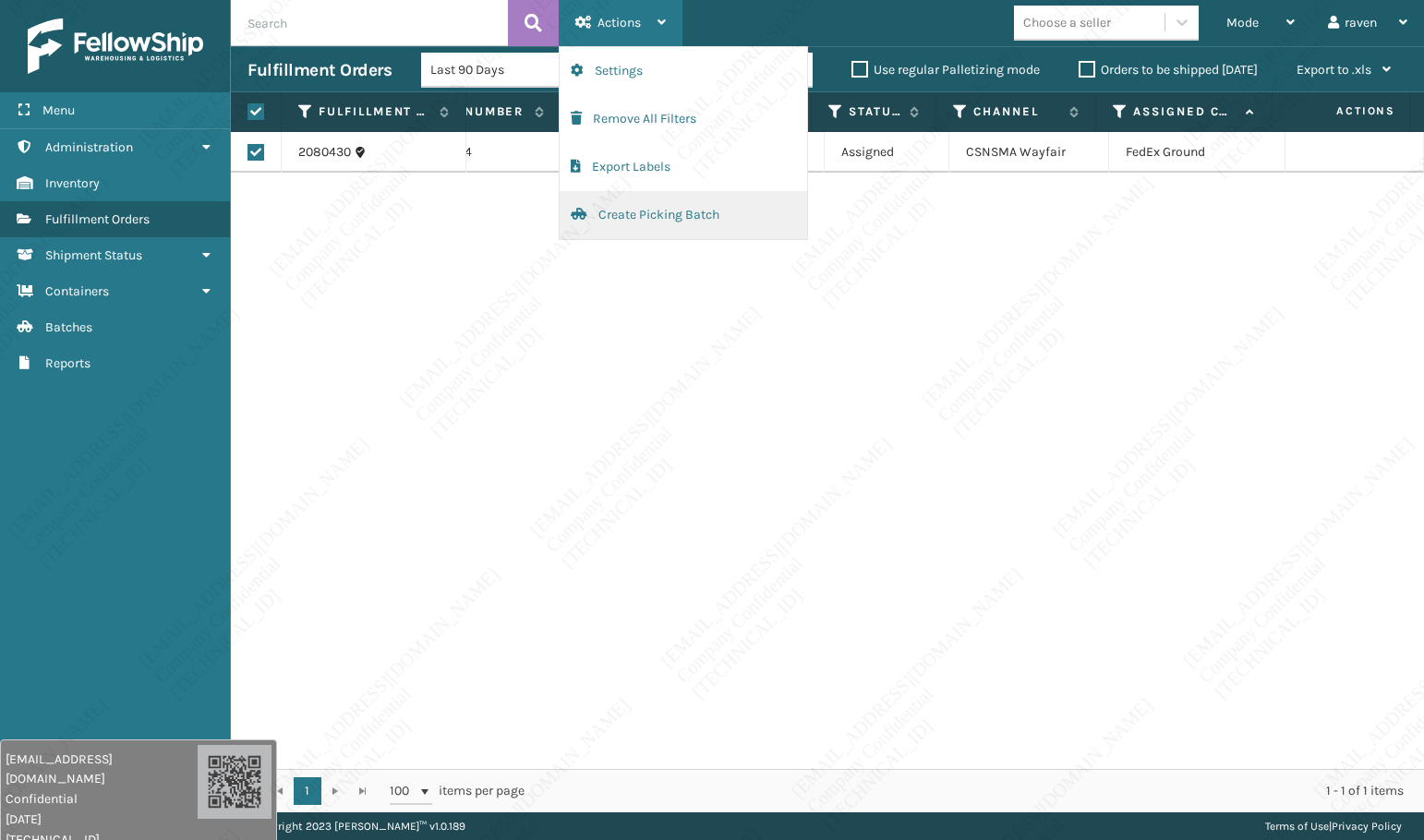 The image size is (1424, 840). What do you see at coordinates (1296, 826) in the screenshot?
I see `a: Terms of Use` at bounding box center [1296, 826].